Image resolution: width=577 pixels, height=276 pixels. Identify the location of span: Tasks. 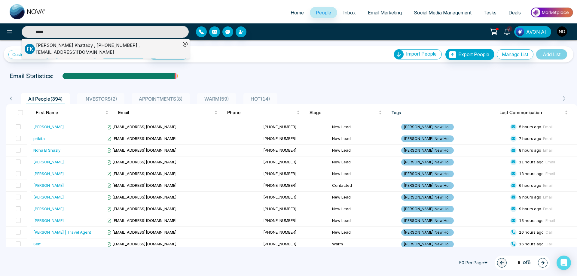
(490, 13).